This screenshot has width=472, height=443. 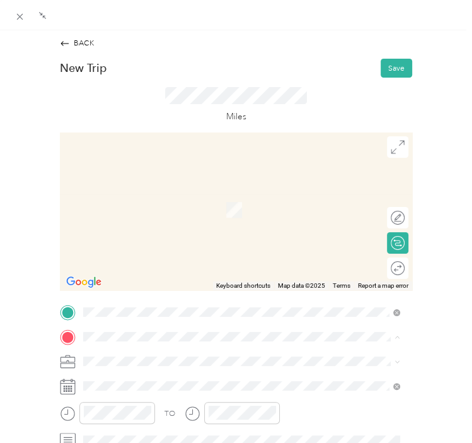 I want to click on p: Miles, so click(x=236, y=116).